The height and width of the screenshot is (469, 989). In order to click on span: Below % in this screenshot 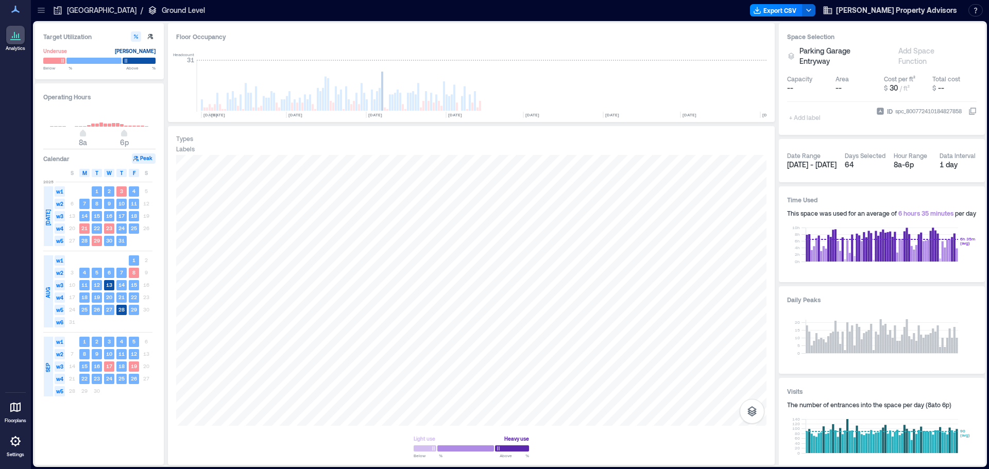, I will do `click(428, 456)`.